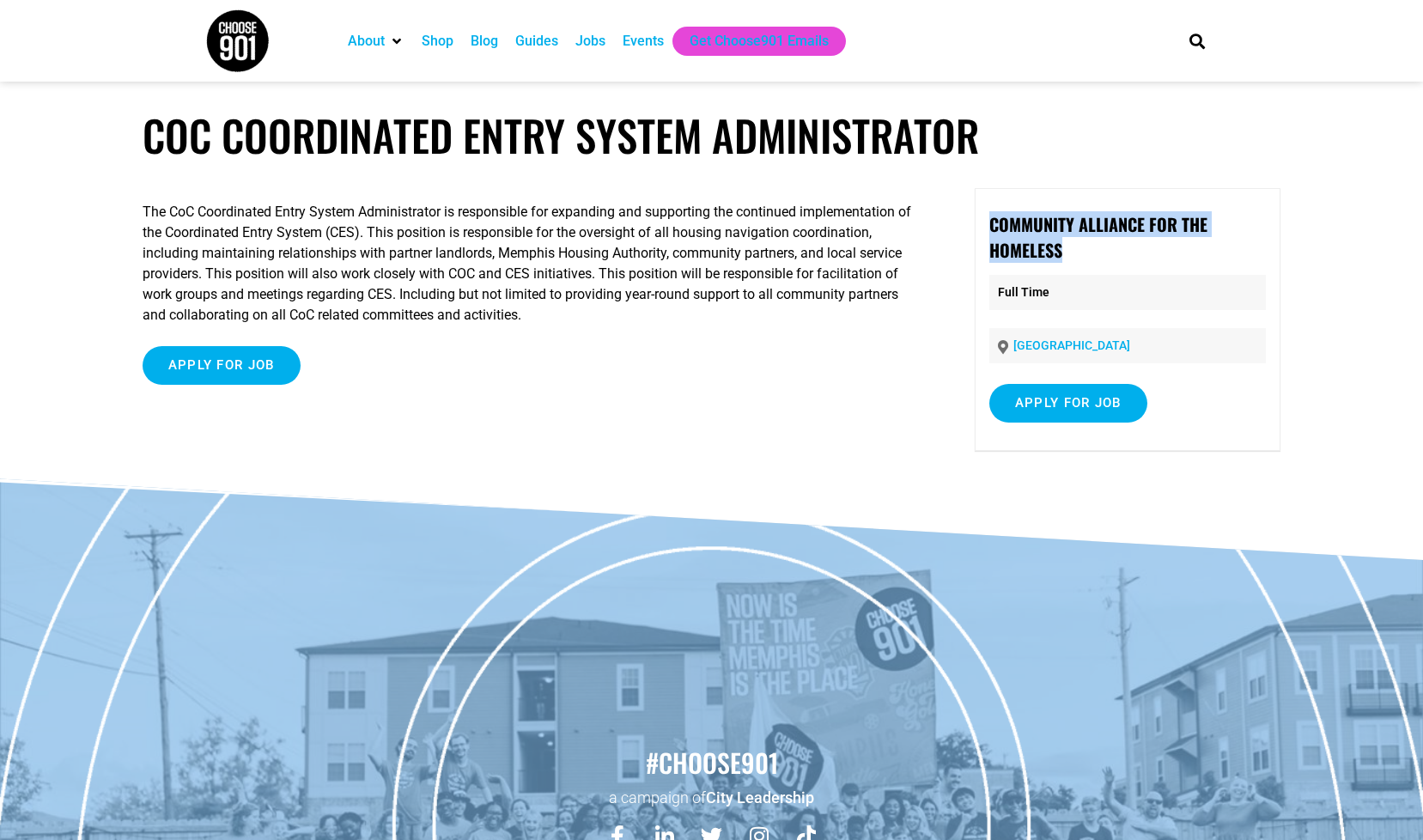 This screenshot has height=840, width=1423. What do you see at coordinates (437, 41) in the screenshot?
I see `a: Shop` at bounding box center [437, 41].